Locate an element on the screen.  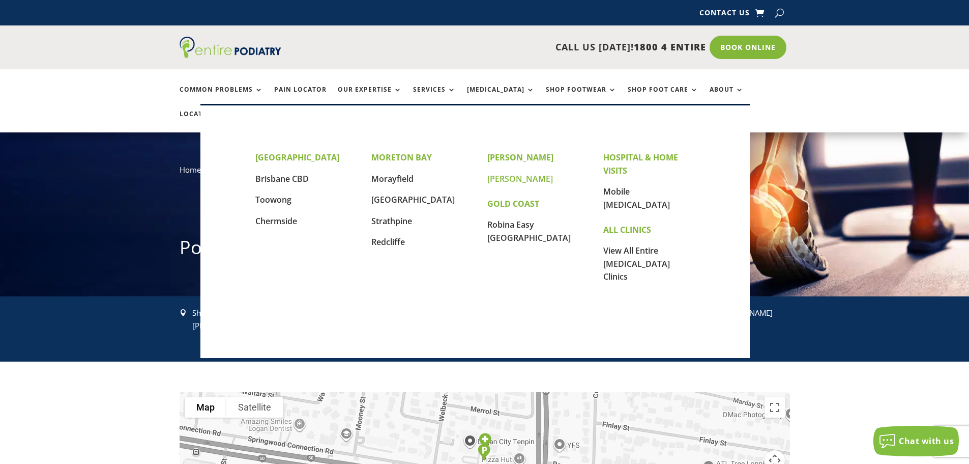
a: Shop Footwear is located at coordinates (581, 97).